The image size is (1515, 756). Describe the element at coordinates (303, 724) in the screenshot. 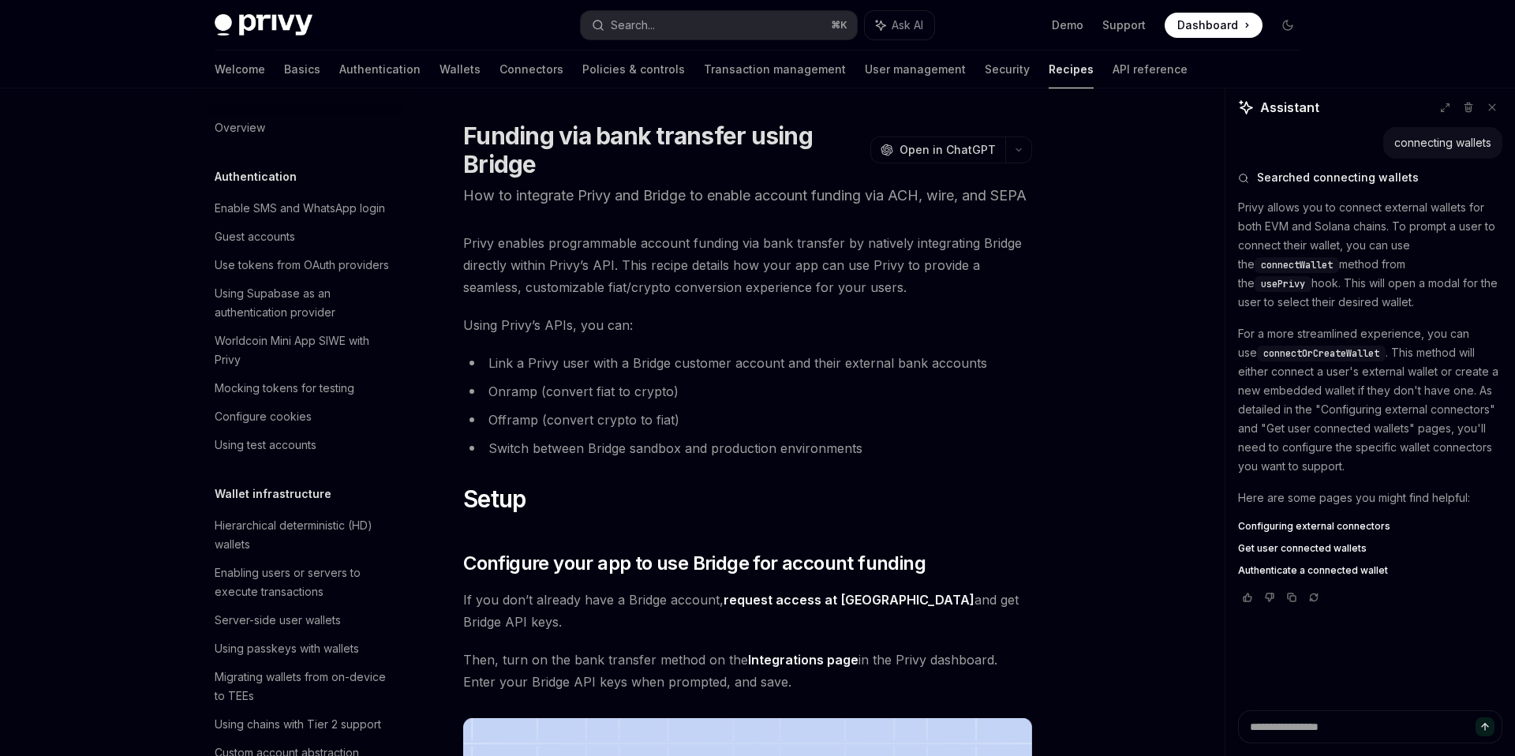

I see `a: Using chains with Tier 2 support` at that location.